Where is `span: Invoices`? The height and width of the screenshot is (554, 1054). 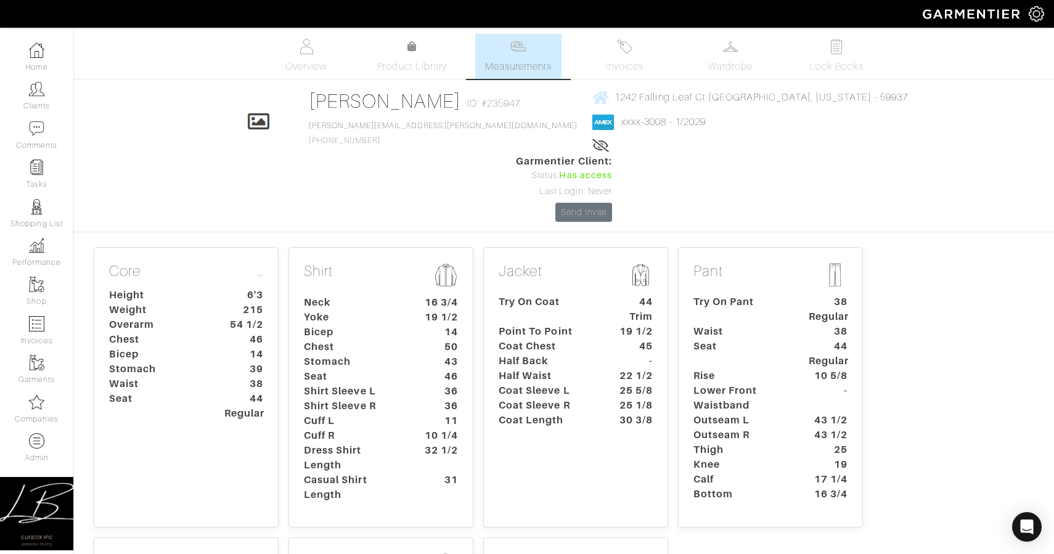 span: Invoices is located at coordinates (624, 67).